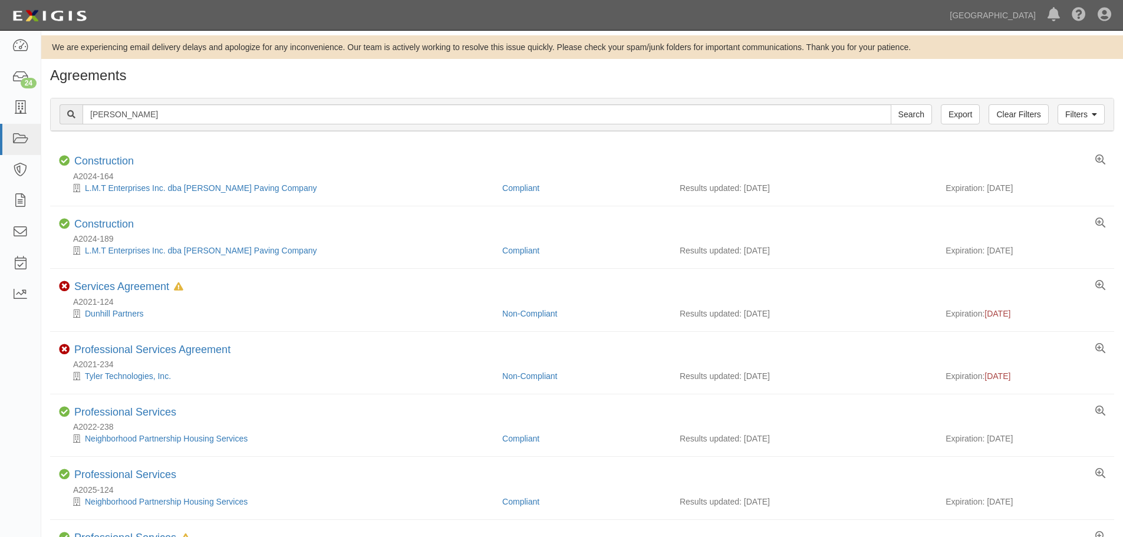 Image resolution: width=1123 pixels, height=537 pixels. Describe the element at coordinates (128, 287) in the screenshot. I see `div: Services Agreement` at that location.